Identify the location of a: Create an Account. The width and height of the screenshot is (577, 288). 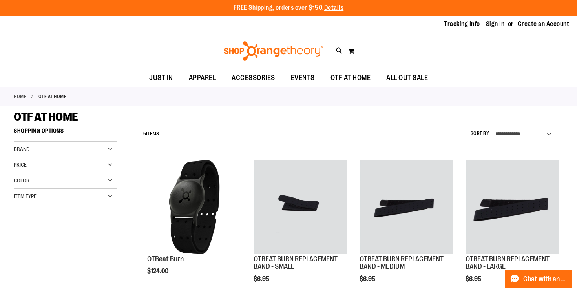
(544, 24).